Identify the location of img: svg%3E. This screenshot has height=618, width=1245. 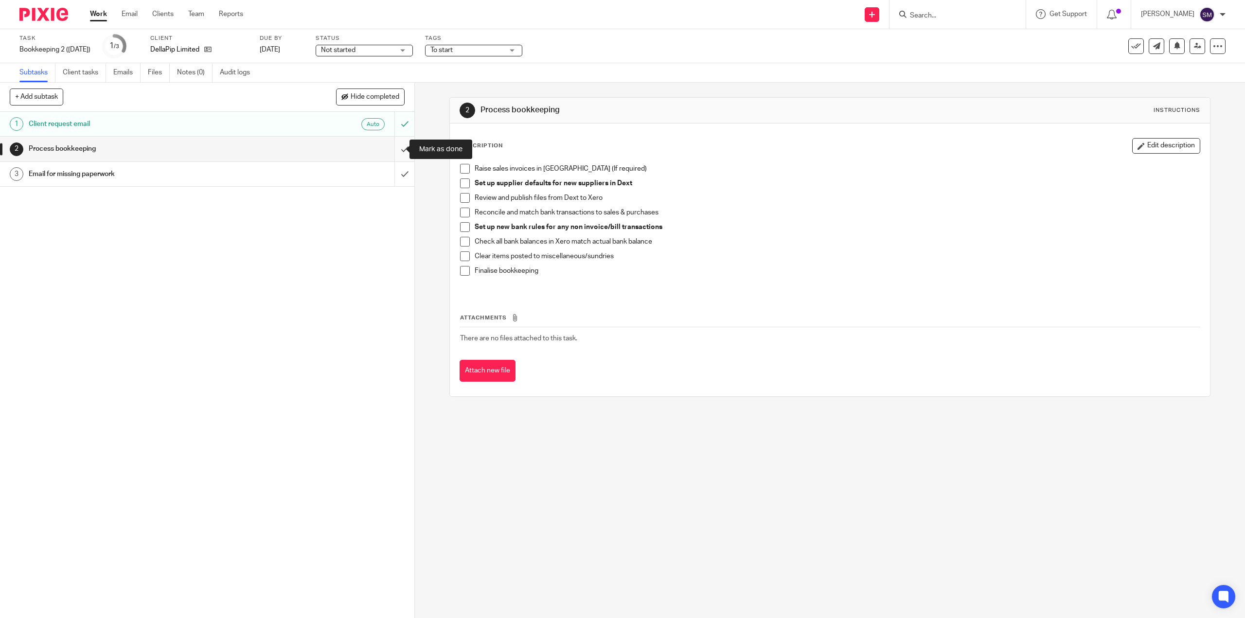
(1208, 15).